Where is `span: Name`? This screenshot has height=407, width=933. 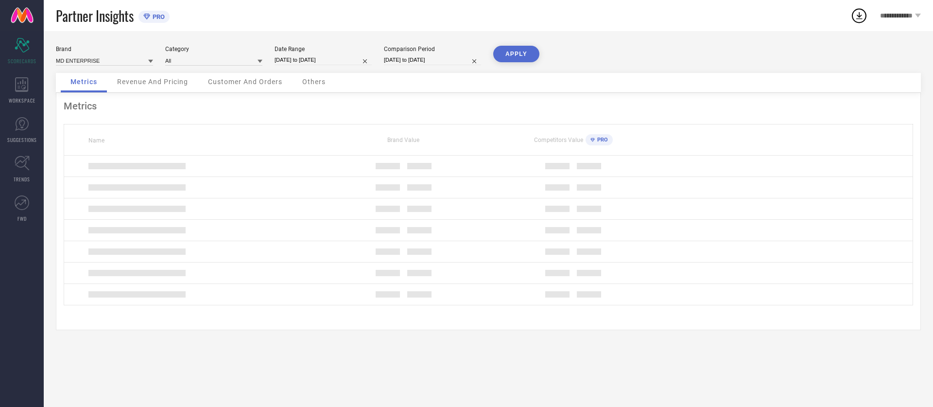
span: Name is located at coordinates (96, 140).